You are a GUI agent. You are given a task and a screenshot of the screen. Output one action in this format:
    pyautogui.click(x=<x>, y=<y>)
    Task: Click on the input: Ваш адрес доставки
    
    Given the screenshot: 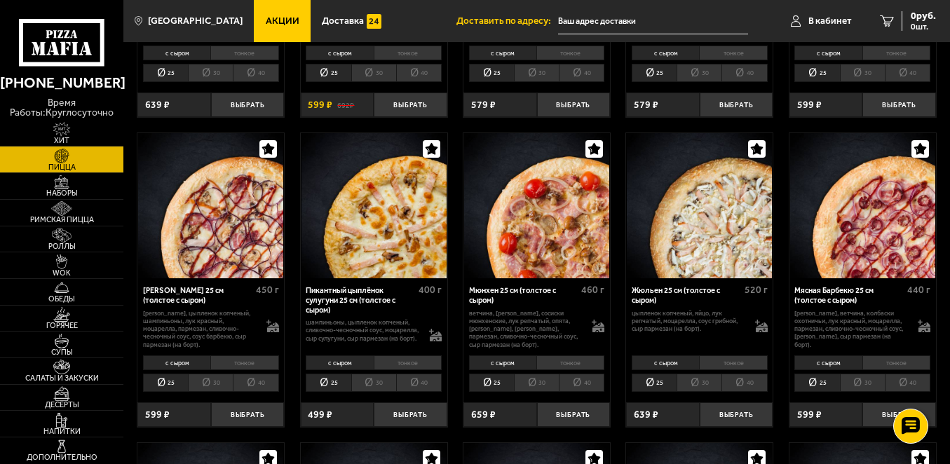 What is the action you would take?
    pyautogui.click(x=653, y=21)
    